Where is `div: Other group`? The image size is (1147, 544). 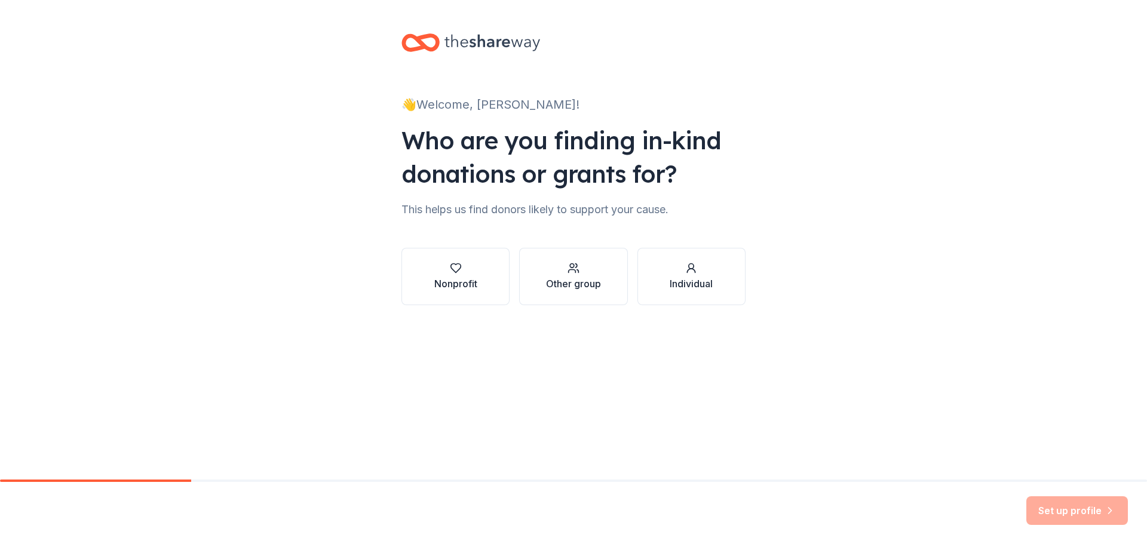
div: Other group is located at coordinates (574, 284).